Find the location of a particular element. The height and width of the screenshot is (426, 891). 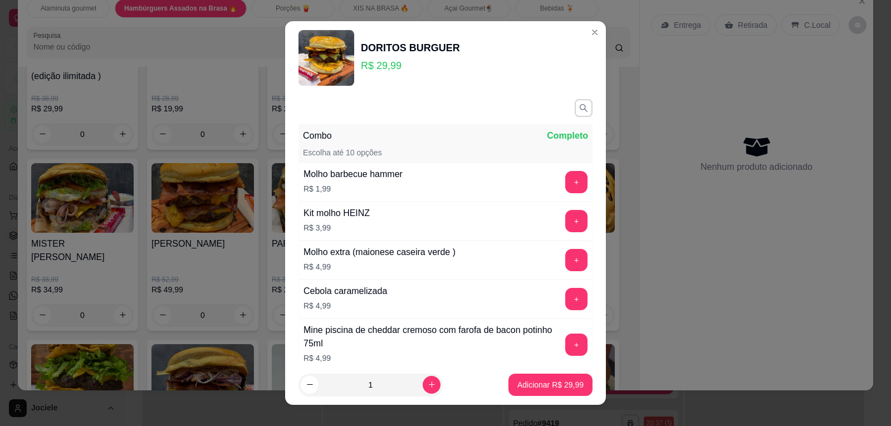

p: R$ 29,99 is located at coordinates (411, 66).